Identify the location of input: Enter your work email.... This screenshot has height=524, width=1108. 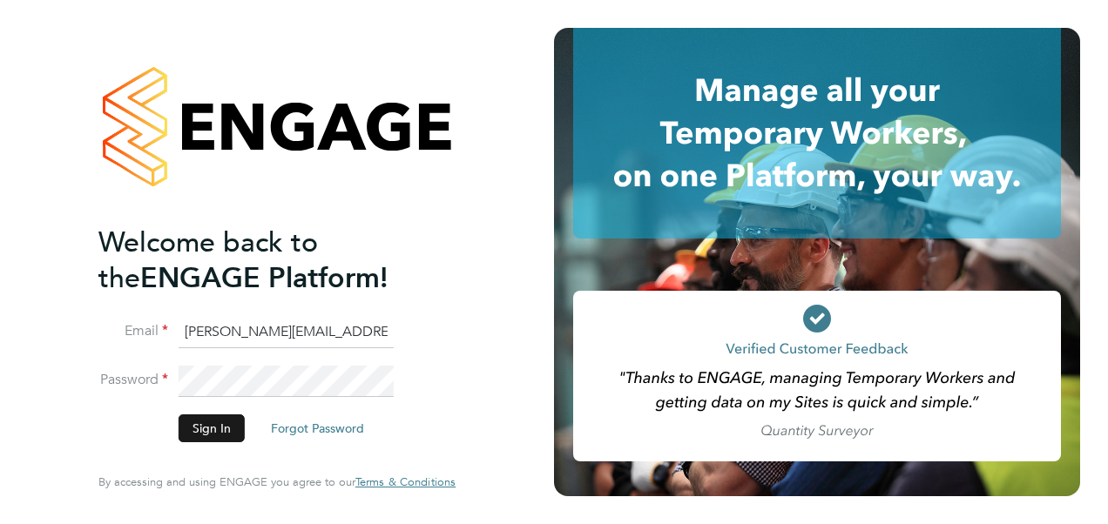
(286, 333).